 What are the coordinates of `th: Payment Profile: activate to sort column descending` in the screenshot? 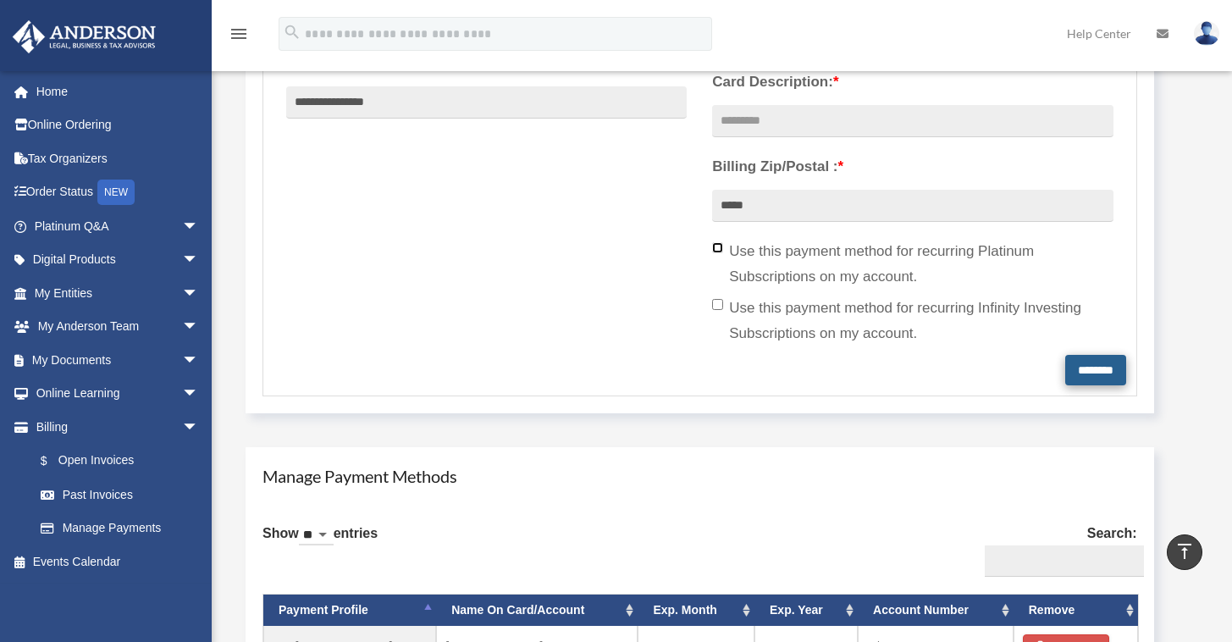 It's located at (350, 609).